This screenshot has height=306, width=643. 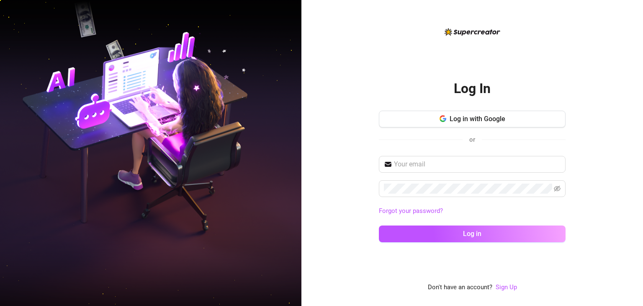 I want to click on a: Sign Up, so click(x=506, y=287).